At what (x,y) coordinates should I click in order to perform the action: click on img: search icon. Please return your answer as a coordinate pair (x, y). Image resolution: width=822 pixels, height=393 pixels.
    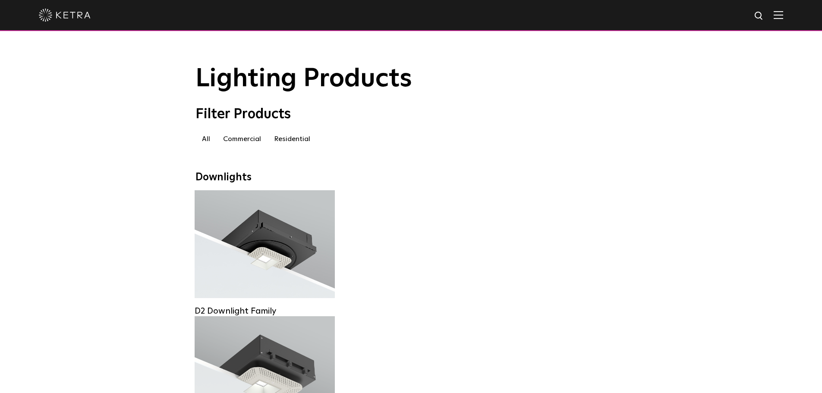
    Looking at the image, I should click on (759, 16).